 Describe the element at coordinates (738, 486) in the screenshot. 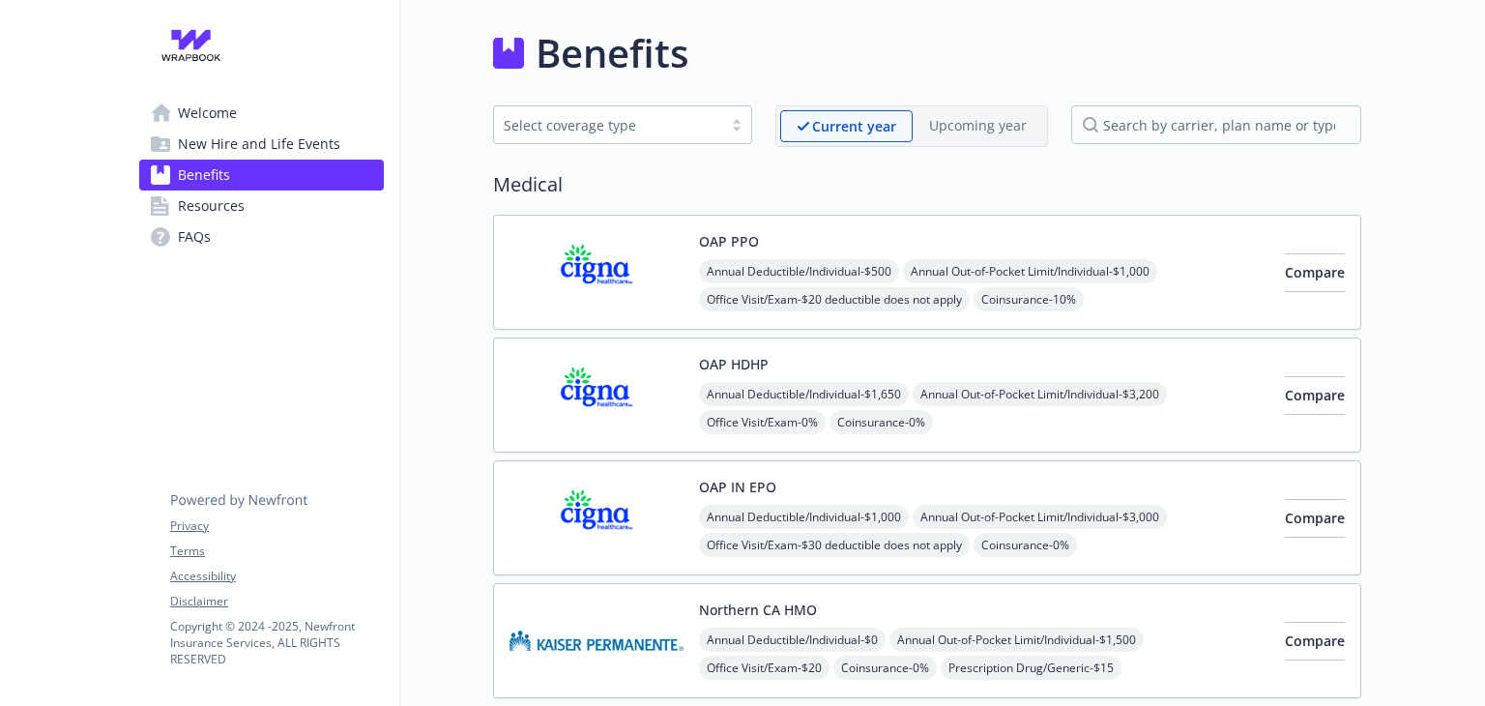

I see `button: OAP IN EPO` at that location.